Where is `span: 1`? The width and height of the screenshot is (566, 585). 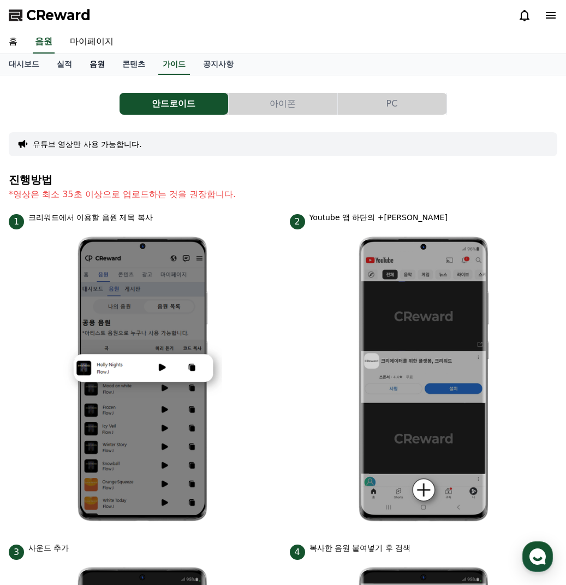 span: 1 is located at coordinates (16, 222).